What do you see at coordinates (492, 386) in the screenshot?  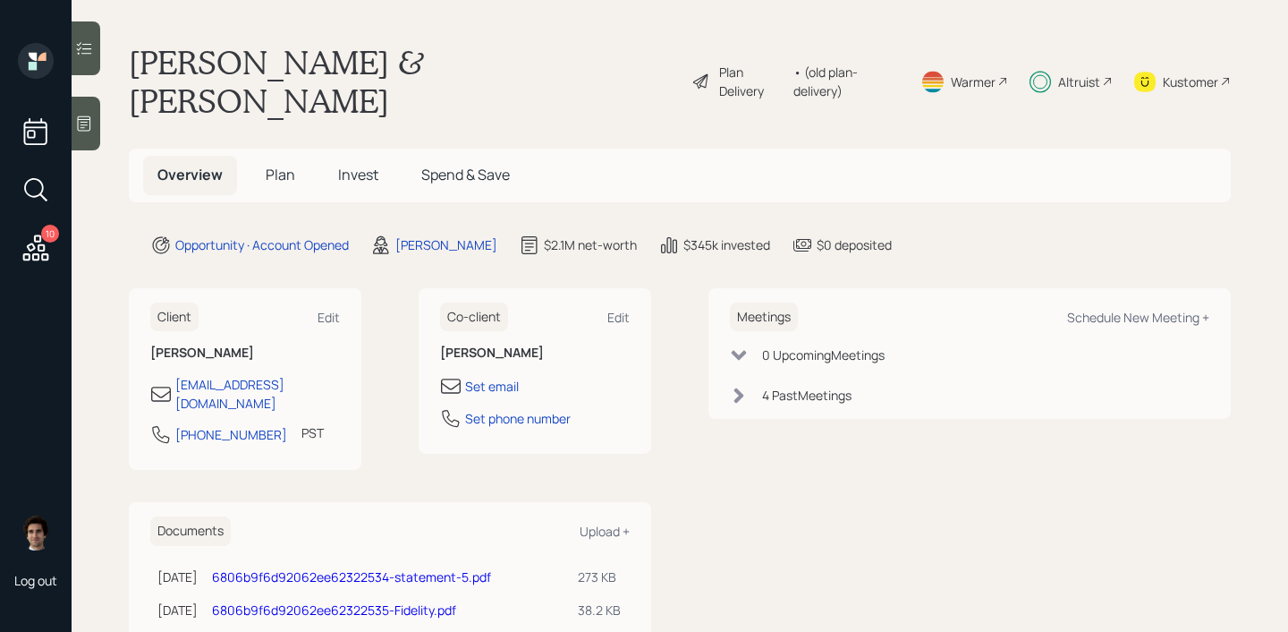 I see `div: Set email` at bounding box center [492, 386].